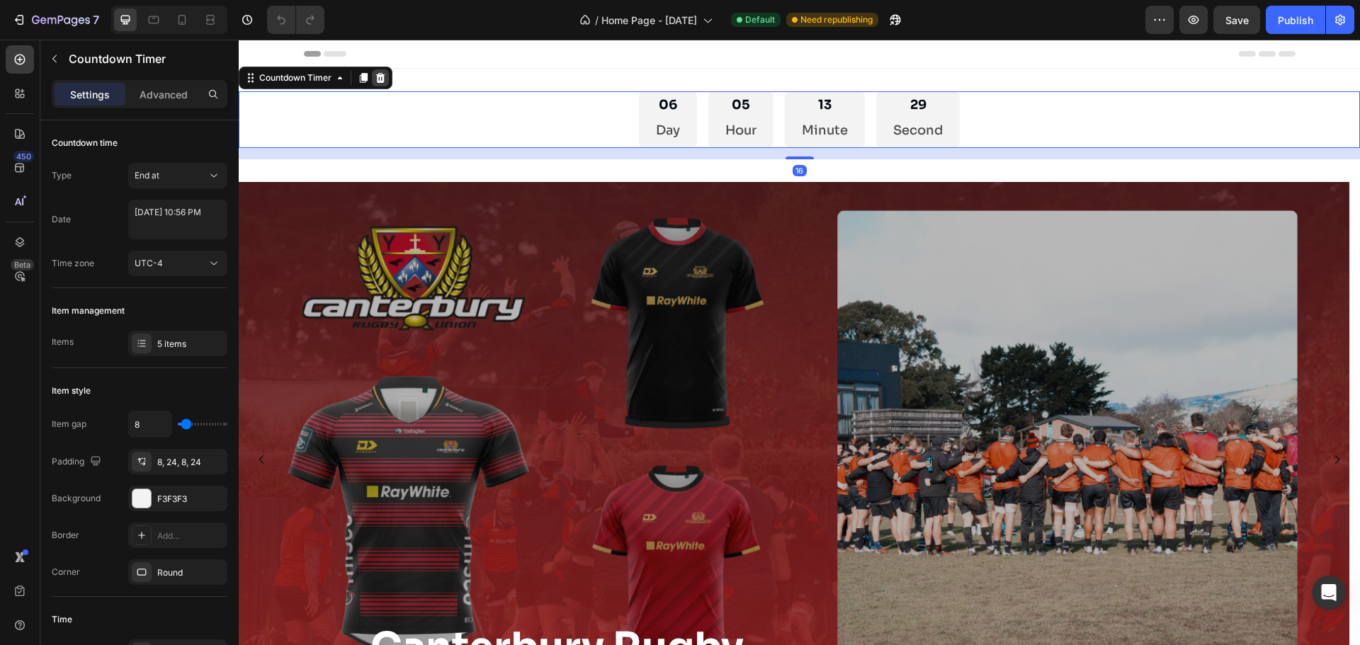  Describe the element at coordinates (90, 94) in the screenshot. I see `p: Settings` at that location.